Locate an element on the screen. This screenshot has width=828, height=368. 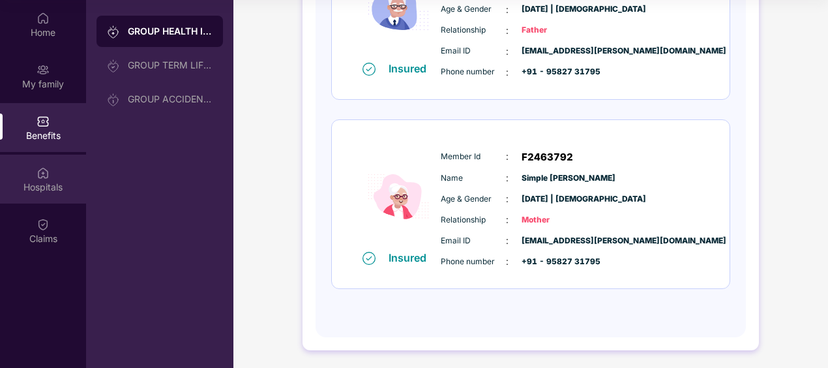
span: Member Id is located at coordinates (473, 156).